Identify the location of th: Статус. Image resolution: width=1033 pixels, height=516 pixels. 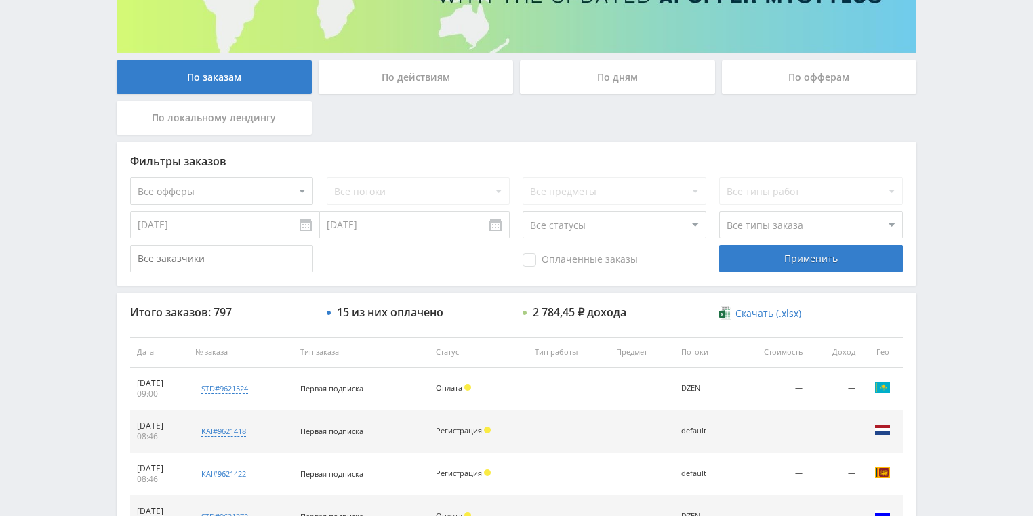
(478, 352).